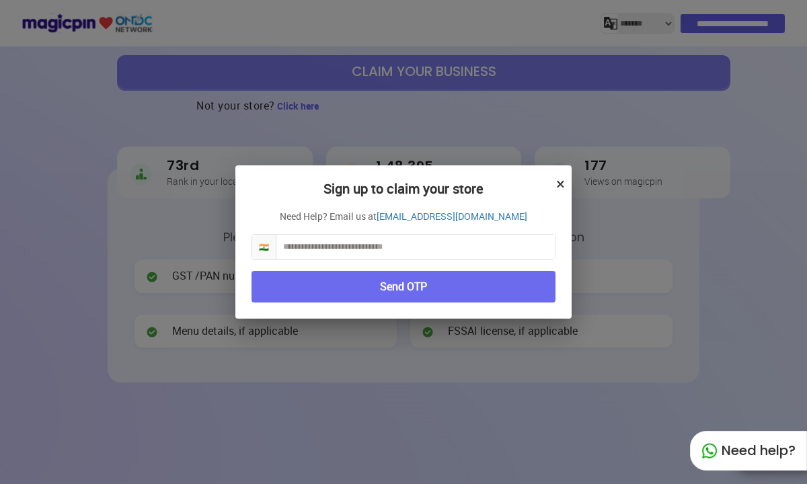 Image resolution: width=807 pixels, height=484 pixels. What do you see at coordinates (710, 451) in the screenshot?
I see `img: whatapp_green.7240e66a.svg` at bounding box center [710, 451].